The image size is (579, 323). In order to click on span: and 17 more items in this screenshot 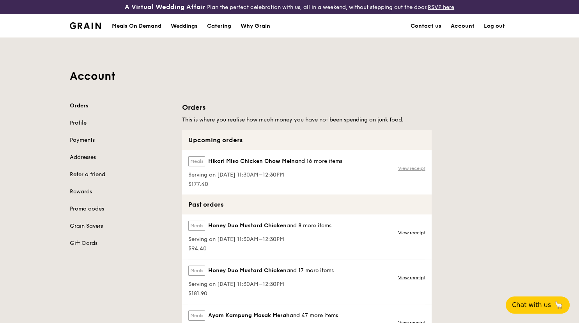, I will do `click(310, 270)`.